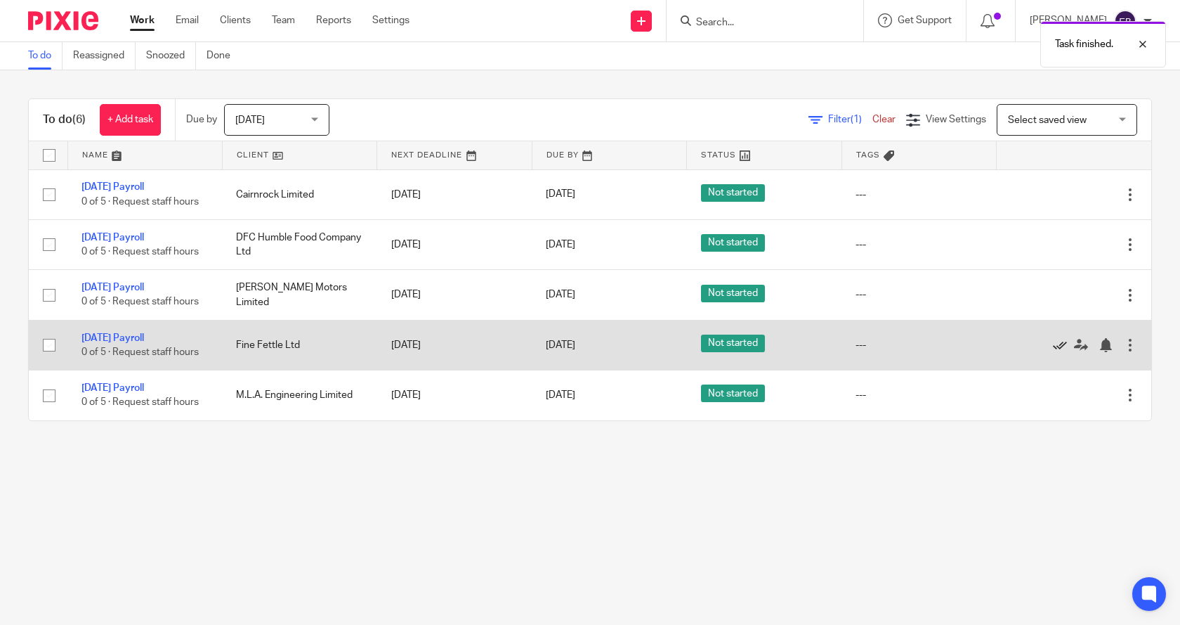  What do you see at coordinates (283, 20) in the screenshot?
I see `a: Team` at bounding box center [283, 20].